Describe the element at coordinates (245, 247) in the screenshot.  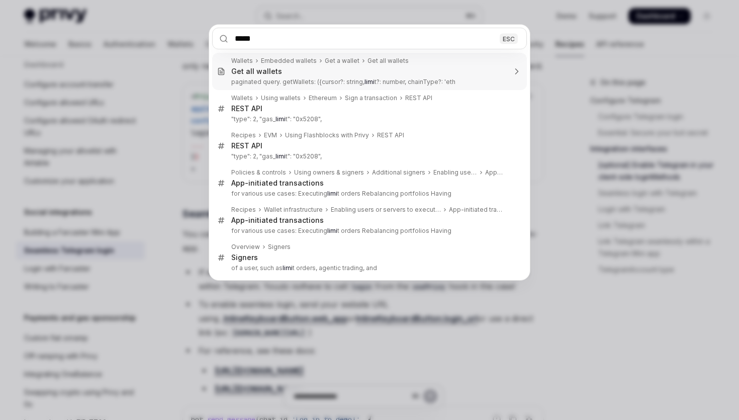
I see `div: Overview` at that location.